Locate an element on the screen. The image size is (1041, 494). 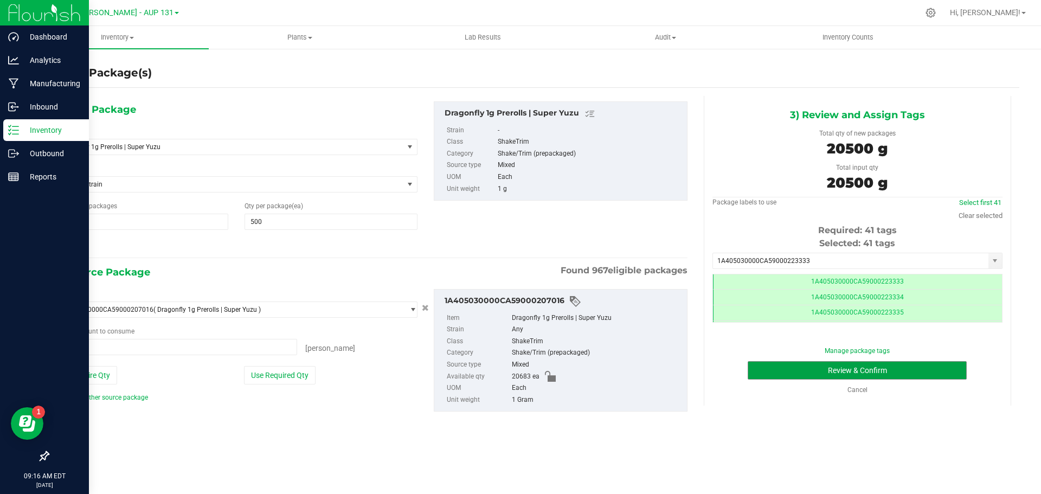
inline-svg: Inbound is located at coordinates (14, 107).